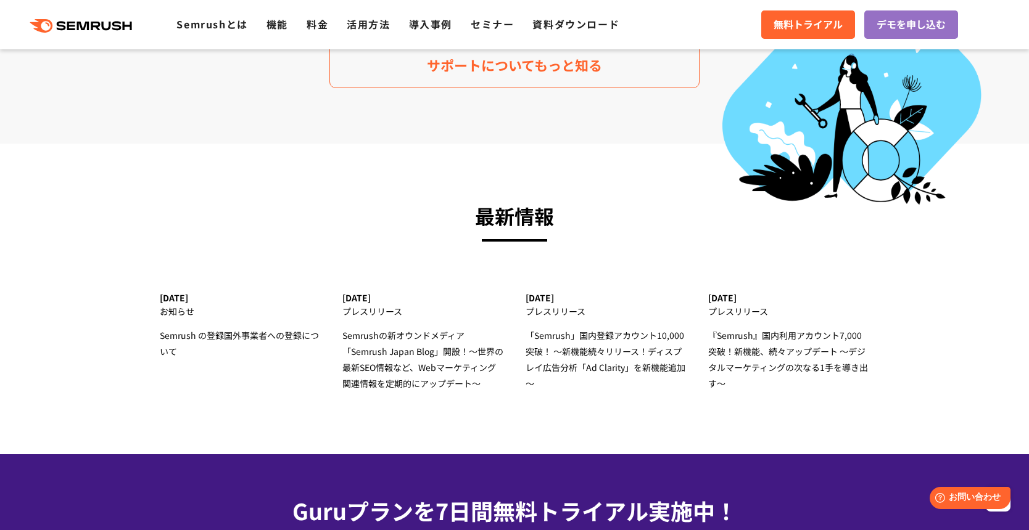  Describe the element at coordinates (514, 65) in the screenshot. I see `a: サポートについてもっと知る` at that location.